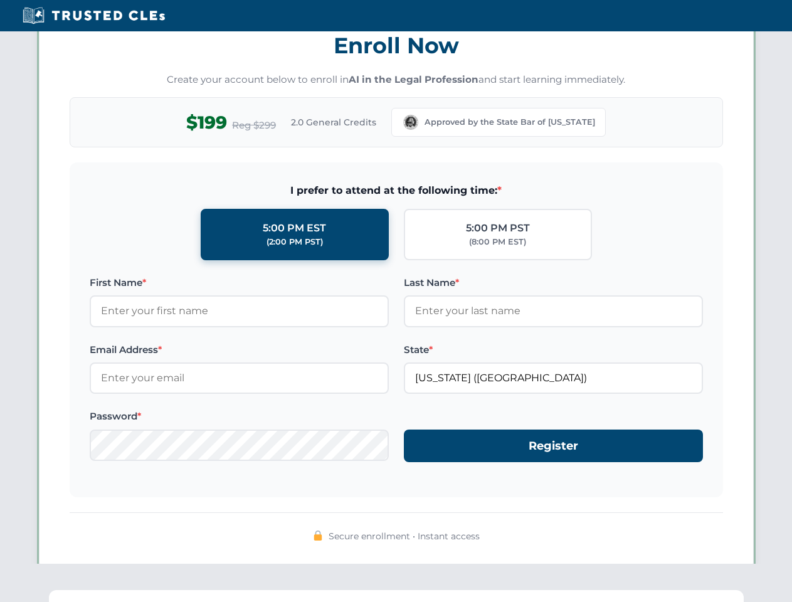 The width and height of the screenshot is (792, 602). What do you see at coordinates (334, 122) in the screenshot?
I see `span: 2.0 General Credits` at bounding box center [334, 122].